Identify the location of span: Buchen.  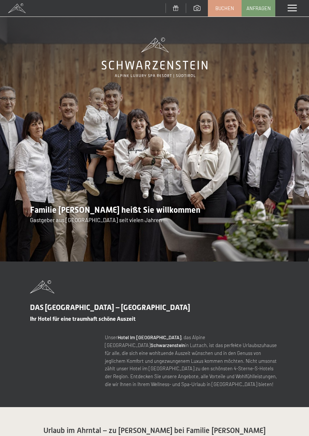
(225, 8).